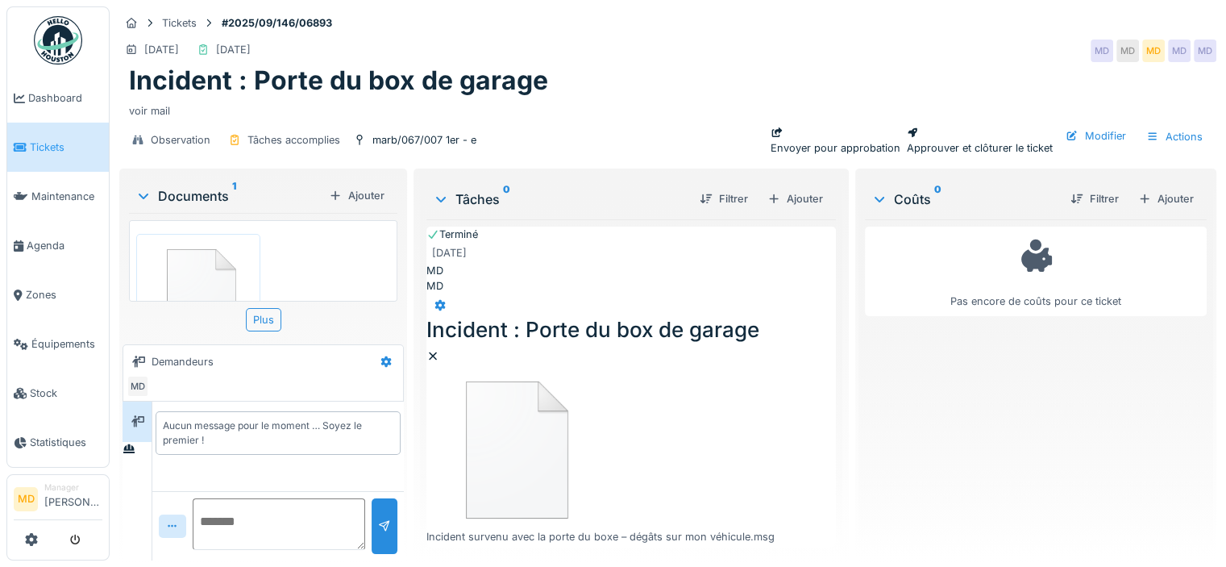 Image resolution: width=1226 pixels, height=567 pixels. What do you see at coordinates (1095, 135) in the screenshot?
I see `div: Modifier` at bounding box center [1095, 135].